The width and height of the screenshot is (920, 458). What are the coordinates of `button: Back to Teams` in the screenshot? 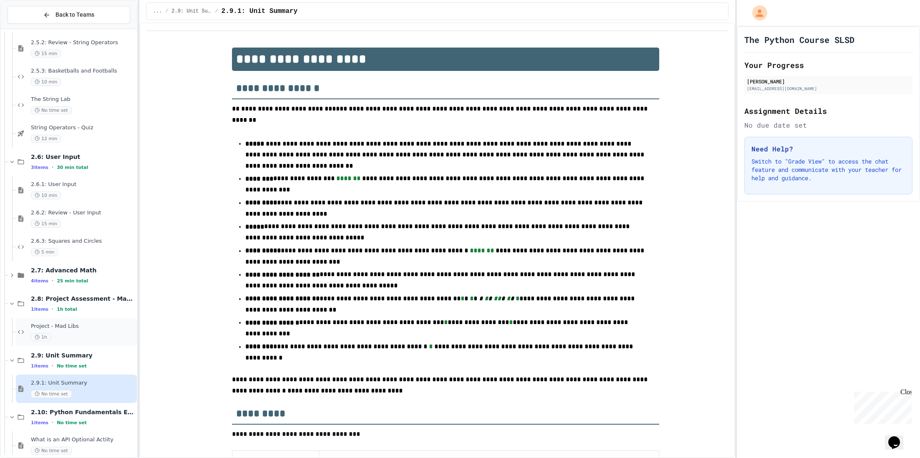 It's located at (69, 15).